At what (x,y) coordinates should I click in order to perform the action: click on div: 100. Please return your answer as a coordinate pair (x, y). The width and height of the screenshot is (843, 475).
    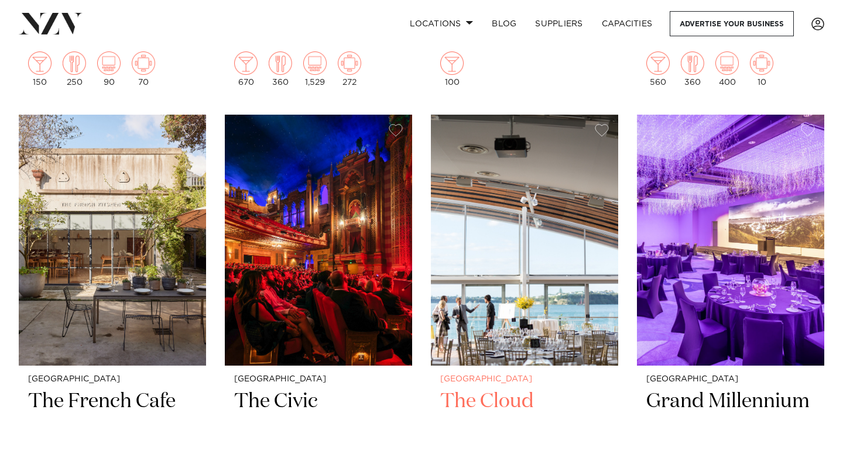
    Looking at the image, I should click on (452, 69).